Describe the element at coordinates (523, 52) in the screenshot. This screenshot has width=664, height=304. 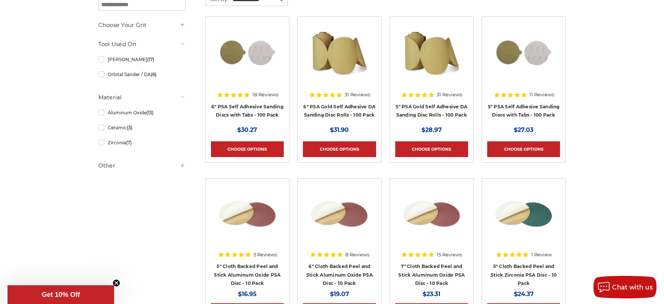
I see `img: 5 inch PSA Disc` at that location.